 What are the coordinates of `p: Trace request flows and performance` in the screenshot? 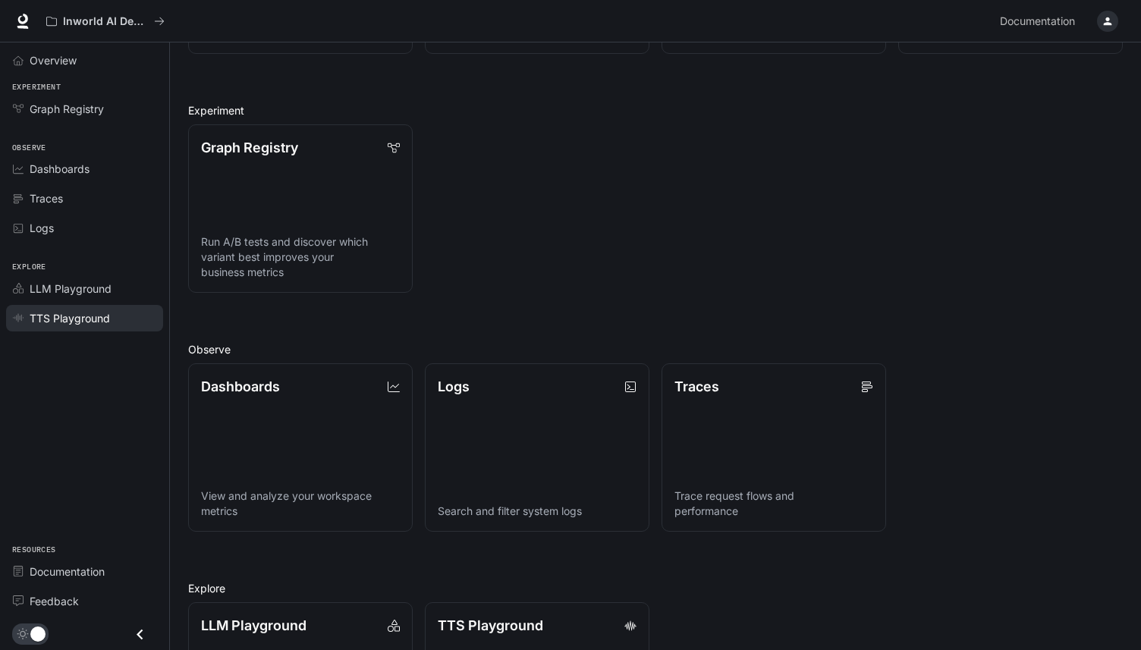 It's located at (774, 504).